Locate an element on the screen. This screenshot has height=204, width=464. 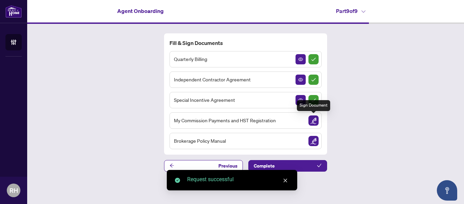
span: Independent Contractor Agreement is located at coordinates (212, 79).